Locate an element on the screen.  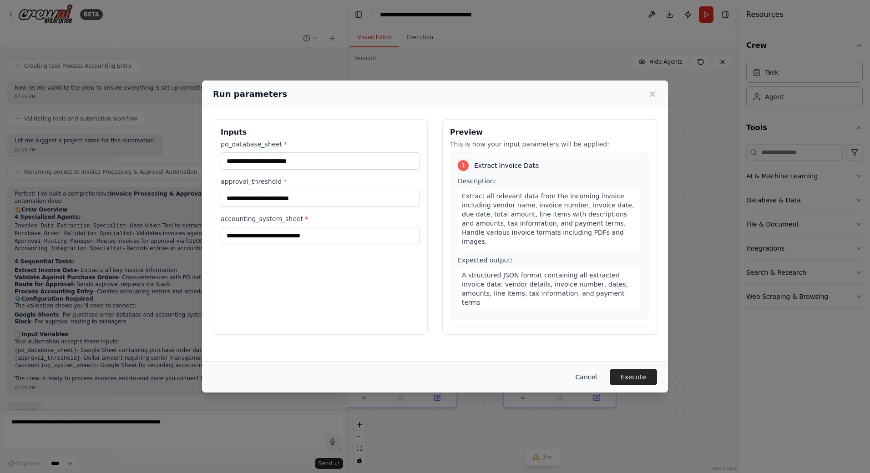
span: Extract Invoice Data is located at coordinates (507, 166).